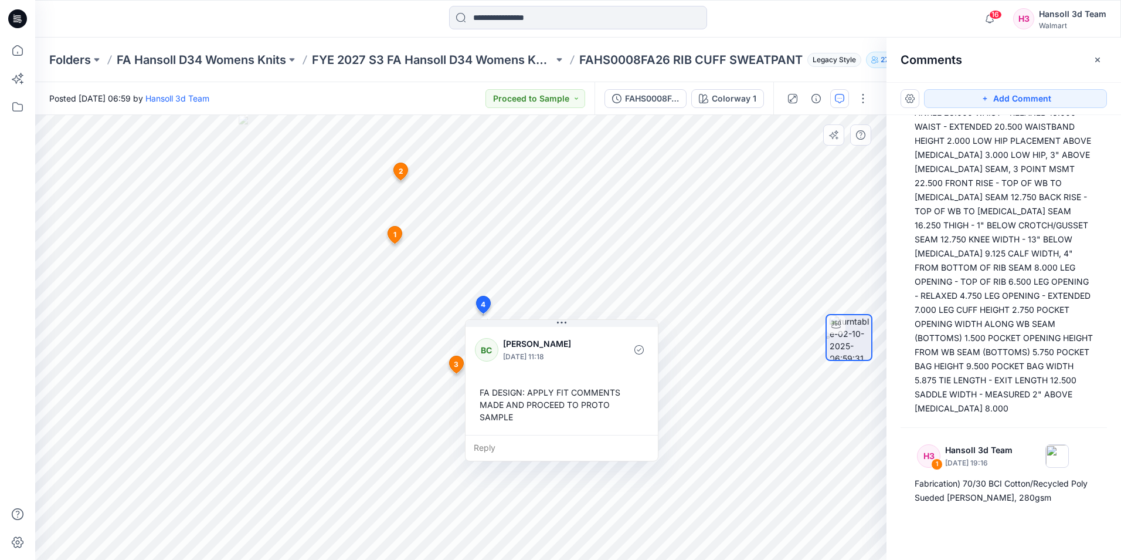 This screenshot has height=560, width=1121. I want to click on span: 16, so click(996, 15).